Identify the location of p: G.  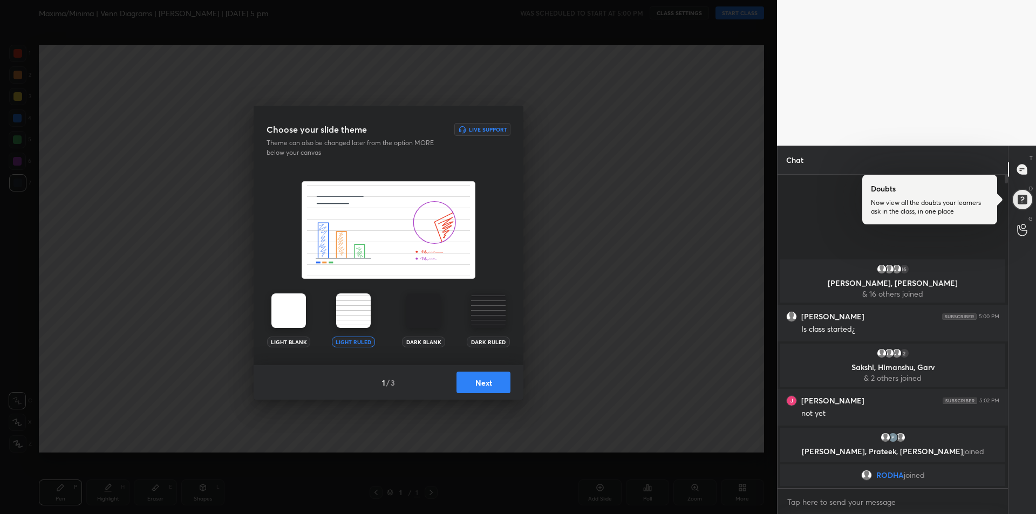
(1031, 219).